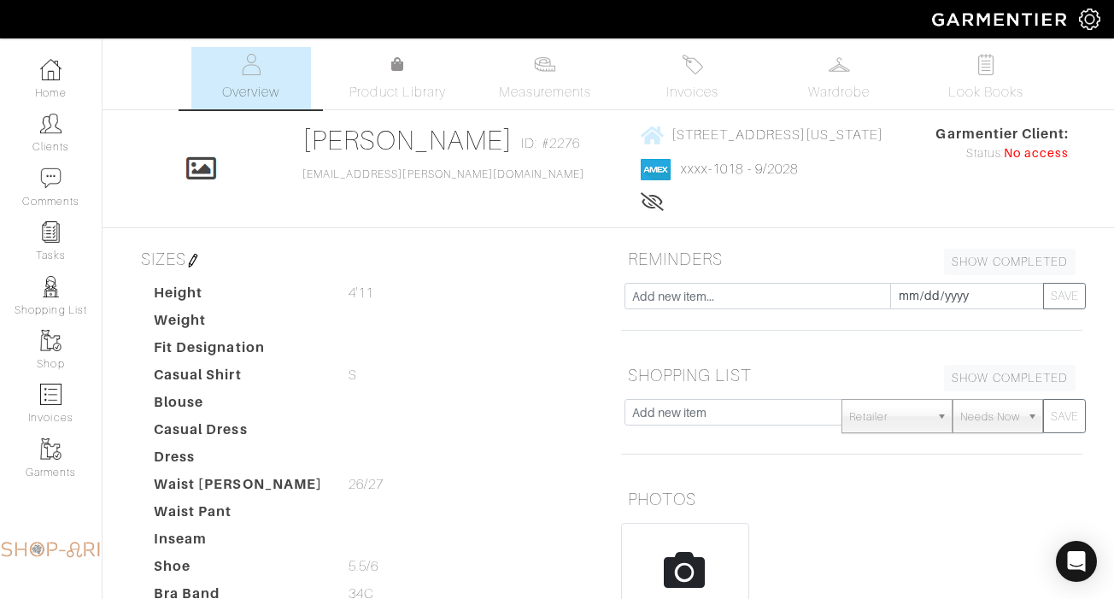 Image resolution: width=1114 pixels, height=599 pixels. I want to click on span: Product Library, so click(397, 92).